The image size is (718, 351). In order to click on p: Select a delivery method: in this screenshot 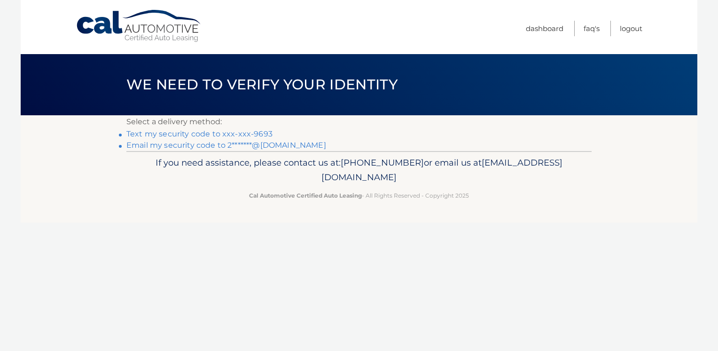, I will do `click(359, 122)`.